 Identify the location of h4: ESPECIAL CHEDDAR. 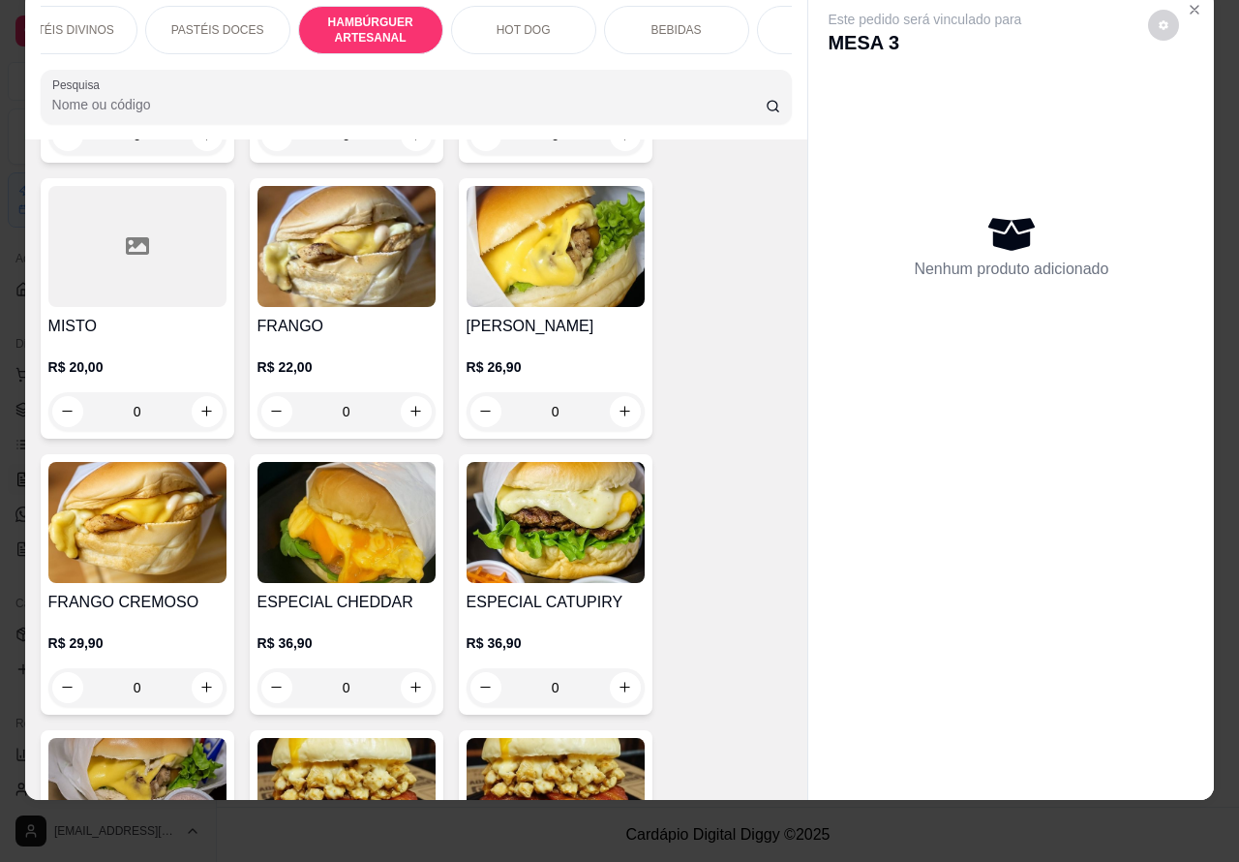
(347, 602).